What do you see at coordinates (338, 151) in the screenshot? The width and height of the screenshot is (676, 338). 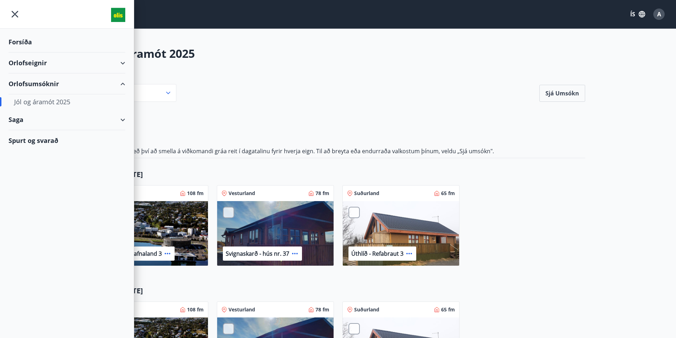 I see `p: Veldu tímabil með því að smella á viðkomandi gráa reit í dagatalinu fyrir hverja eign. Til að bre...` at bounding box center [338, 151].